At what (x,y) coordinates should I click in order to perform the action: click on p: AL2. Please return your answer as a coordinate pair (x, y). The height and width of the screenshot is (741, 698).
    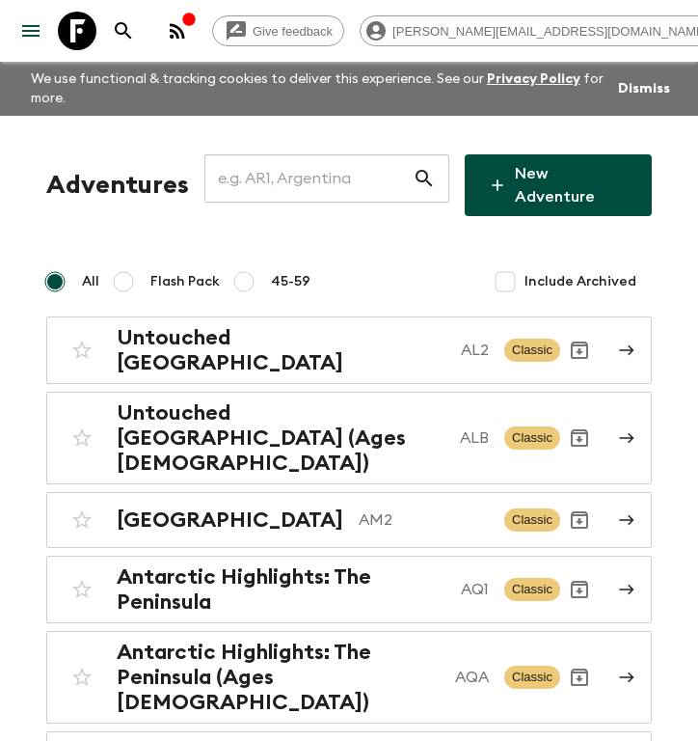
    Looking at the image, I should click on (474, 350).